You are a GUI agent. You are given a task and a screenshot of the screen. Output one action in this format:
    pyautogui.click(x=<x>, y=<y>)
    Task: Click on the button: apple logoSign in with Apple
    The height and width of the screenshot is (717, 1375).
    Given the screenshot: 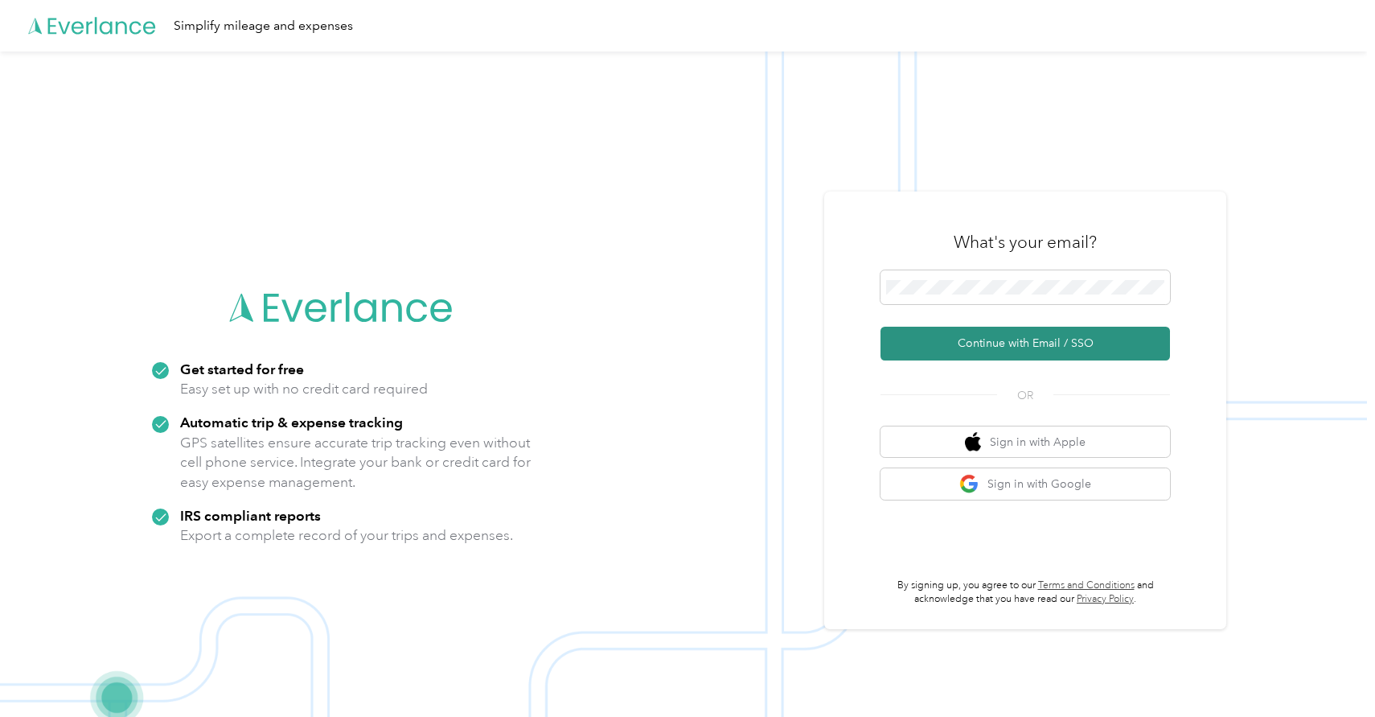 What is the action you would take?
    pyautogui.click(x=1025, y=442)
    